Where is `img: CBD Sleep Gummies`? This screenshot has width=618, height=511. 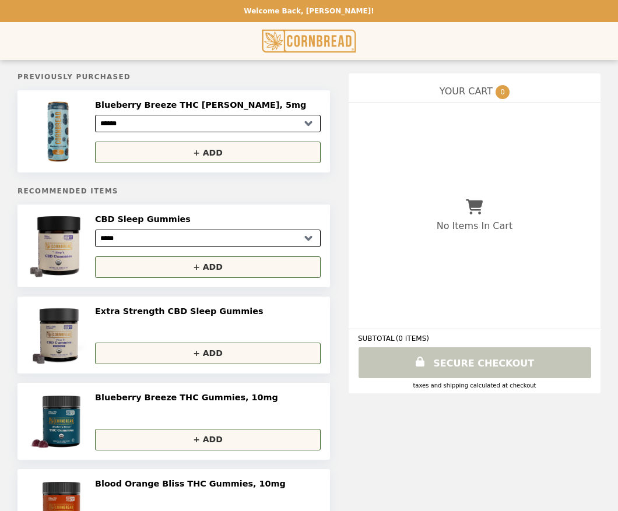 img: CBD Sleep Gummies is located at coordinates (59, 245).